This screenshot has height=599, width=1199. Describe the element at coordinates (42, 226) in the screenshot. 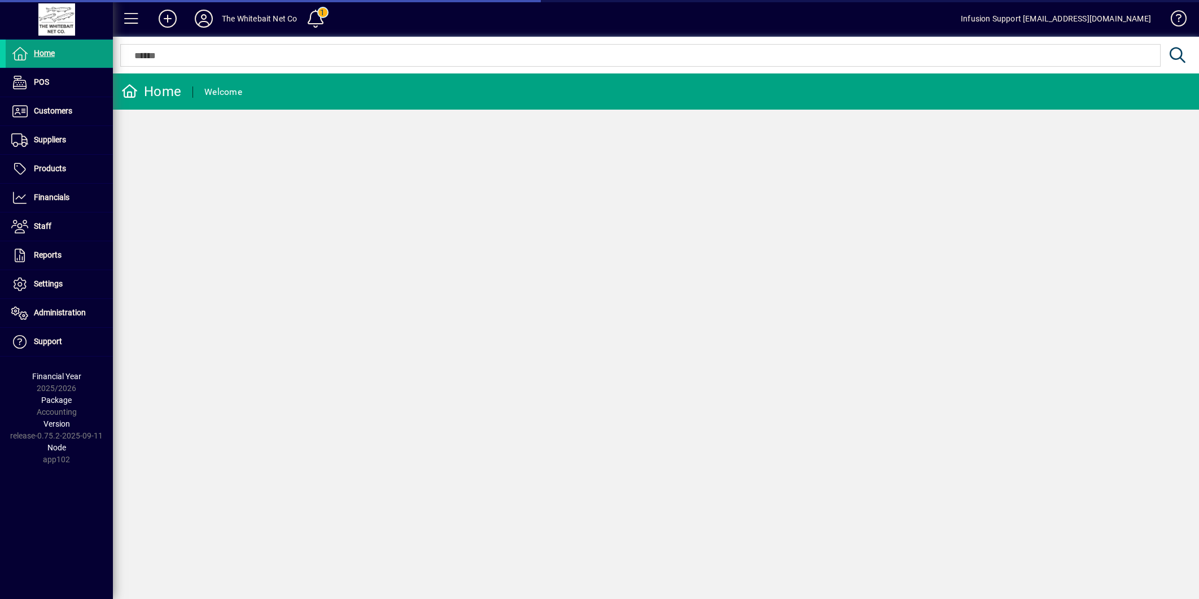

I see `span: Staff` at that location.